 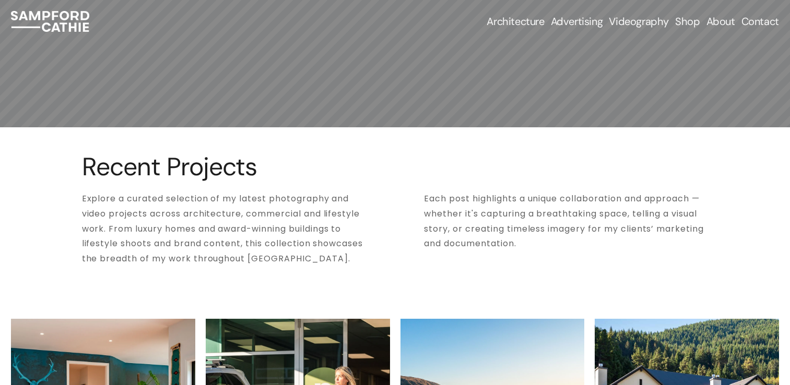 What do you see at coordinates (395, 167) in the screenshot?
I see `h1: Recent Projects` at bounding box center [395, 167].